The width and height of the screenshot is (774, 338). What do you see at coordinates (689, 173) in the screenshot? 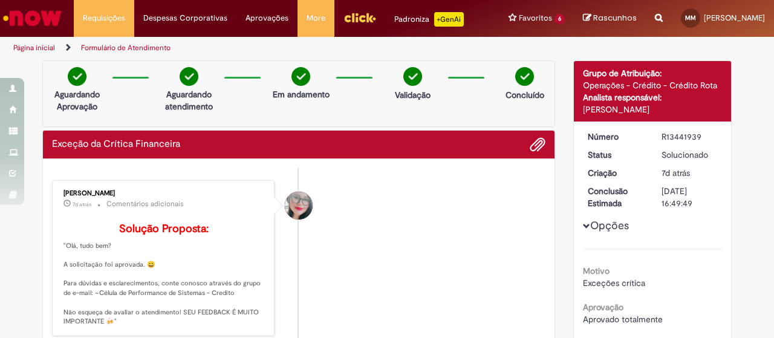
I see `div: 23/08/2025 12:32:19` at bounding box center [689, 173].